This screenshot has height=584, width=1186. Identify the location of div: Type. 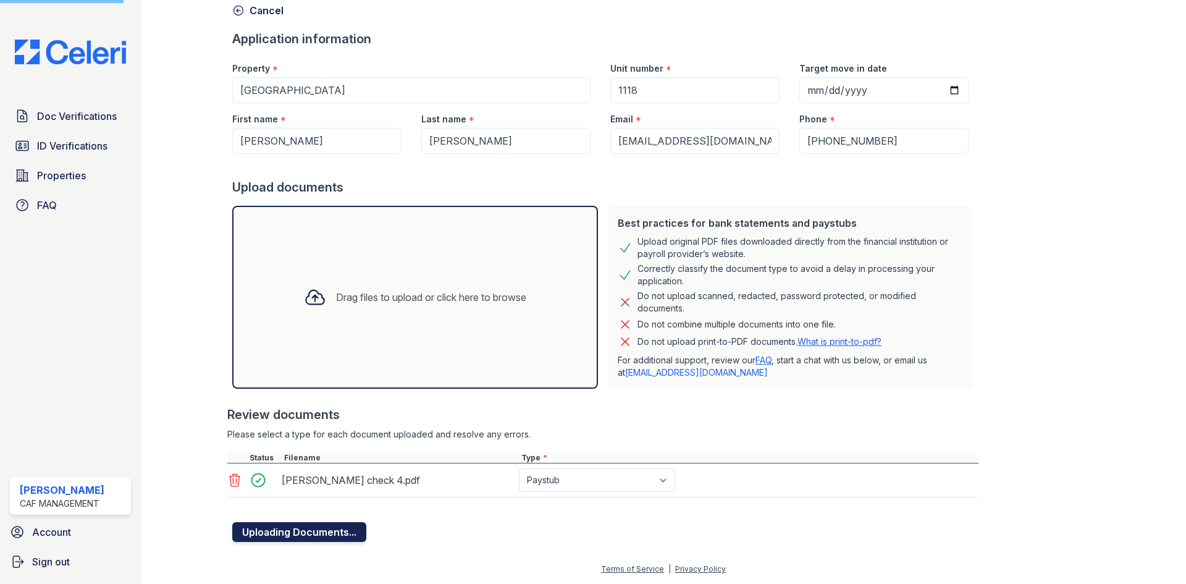
(749, 458).